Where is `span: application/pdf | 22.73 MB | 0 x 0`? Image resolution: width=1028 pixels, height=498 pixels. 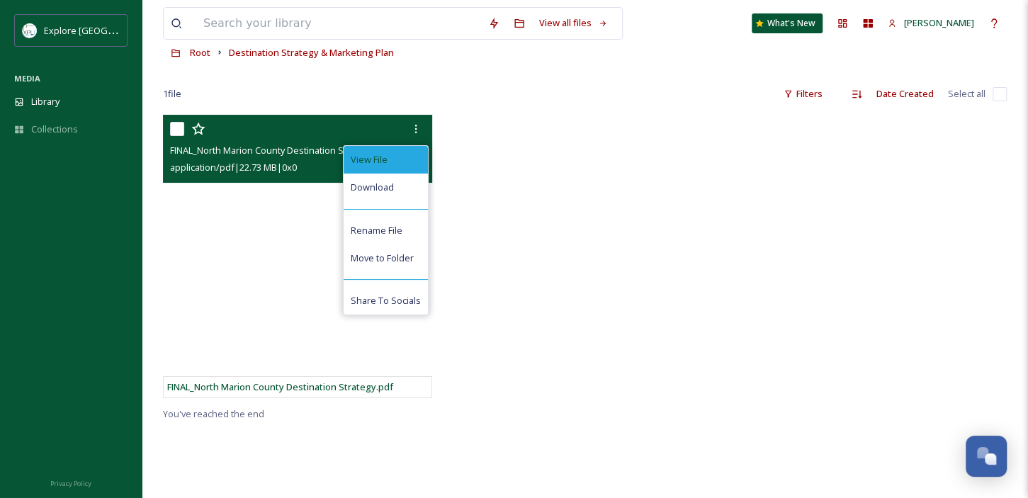 span: application/pdf | 22.73 MB | 0 x 0 is located at coordinates (233, 167).